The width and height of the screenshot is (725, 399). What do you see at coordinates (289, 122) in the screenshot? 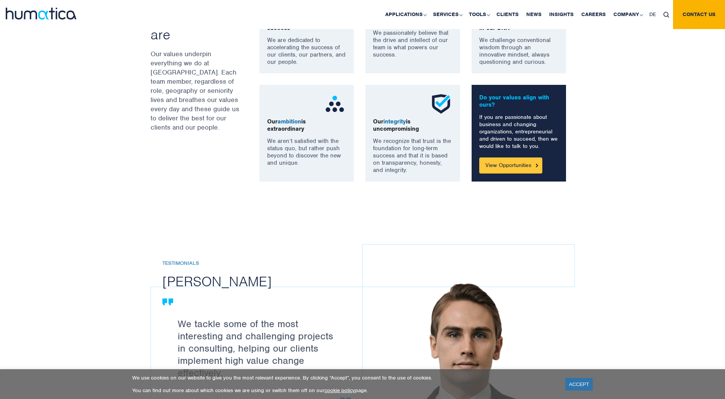
I see `span: ambition` at bounding box center [289, 122].